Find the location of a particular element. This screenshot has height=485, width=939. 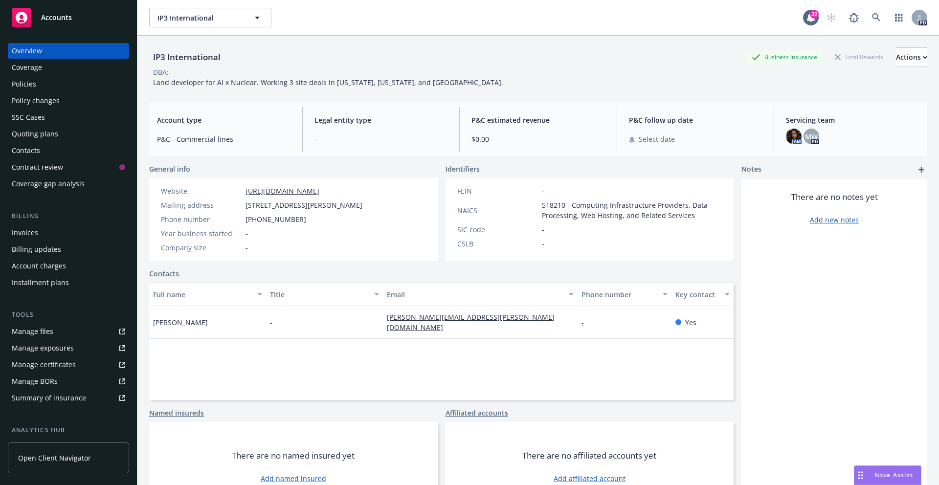

div: Policy changes is located at coordinates (36, 101).